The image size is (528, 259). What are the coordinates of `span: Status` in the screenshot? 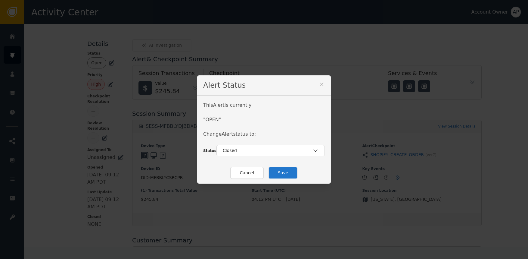 It's located at (210, 151).